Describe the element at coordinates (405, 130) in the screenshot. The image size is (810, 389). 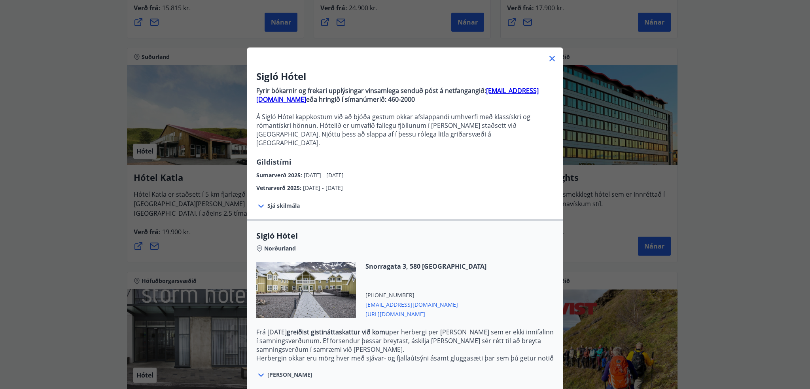
I see `p: Á Sigló Hótel kappkostum við að bjóða gestum okkar afslappandi umhverfi með klassískri og rómantí...` at that location.